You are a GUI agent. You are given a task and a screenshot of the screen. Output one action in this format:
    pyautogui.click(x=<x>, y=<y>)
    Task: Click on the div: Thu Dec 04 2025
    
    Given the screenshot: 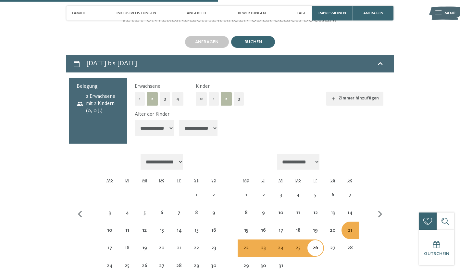 What is the action you would take?
    pyautogui.click(x=298, y=195)
    